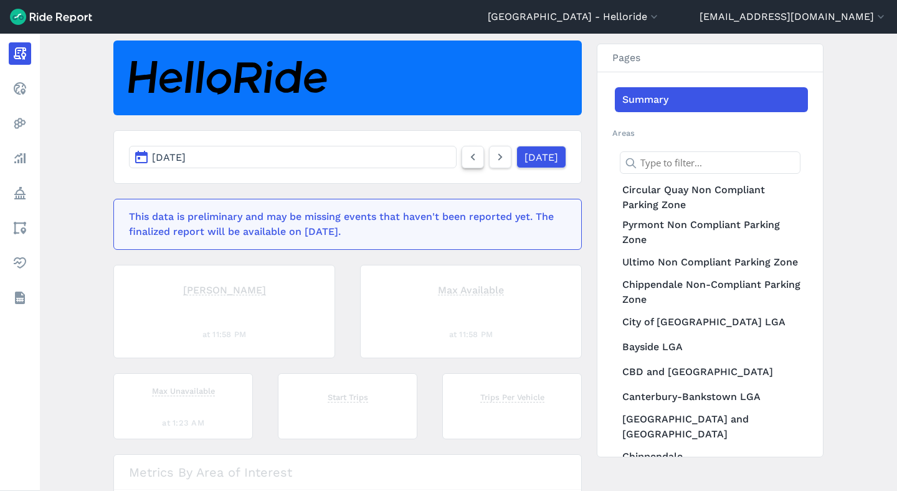  What do you see at coordinates (20, 54) in the screenshot?
I see `a: Report` at bounding box center [20, 54].